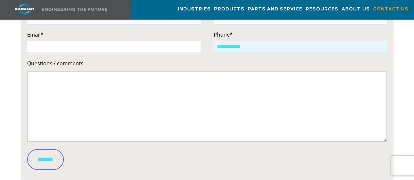 The width and height of the screenshot is (414, 180). I want to click on img: Engineering the future, so click(75, 9).